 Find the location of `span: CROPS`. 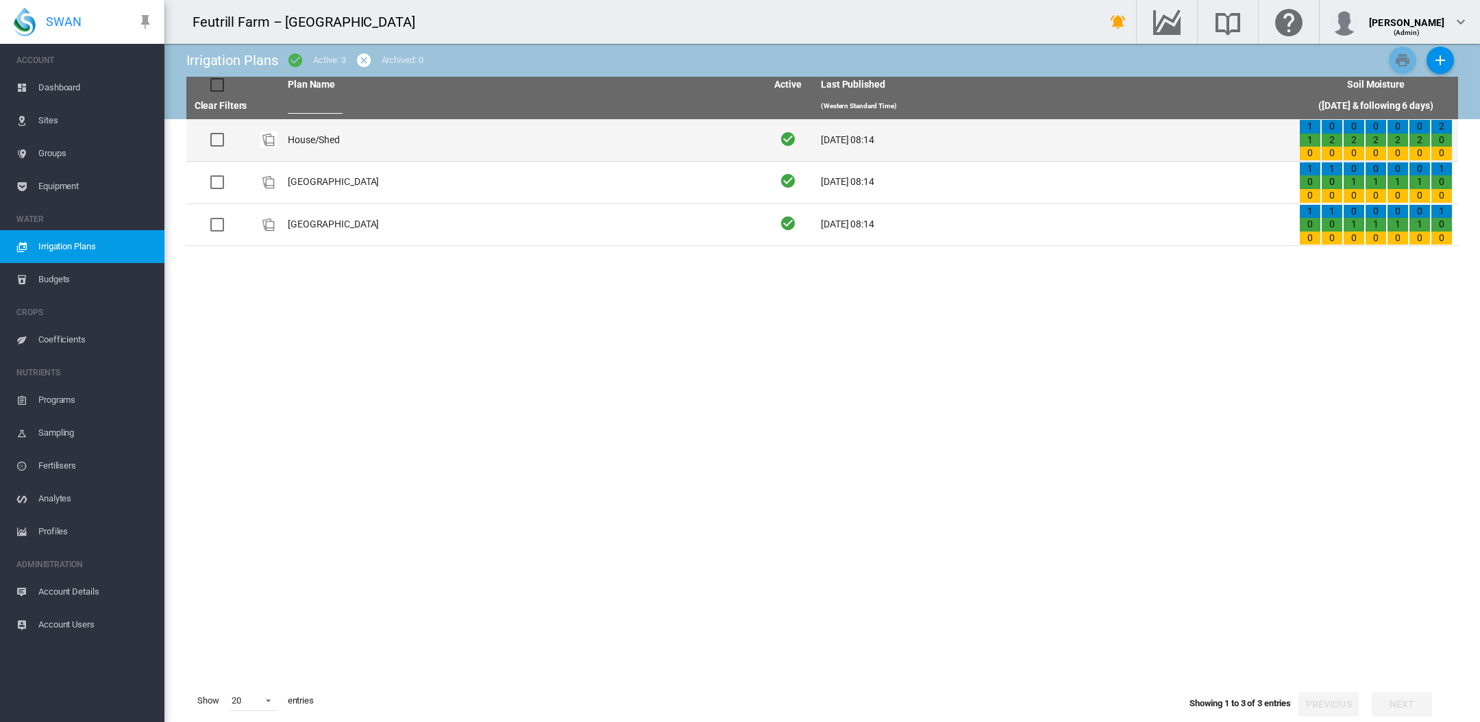

span: CROPS is located at coordinates (85, 312).